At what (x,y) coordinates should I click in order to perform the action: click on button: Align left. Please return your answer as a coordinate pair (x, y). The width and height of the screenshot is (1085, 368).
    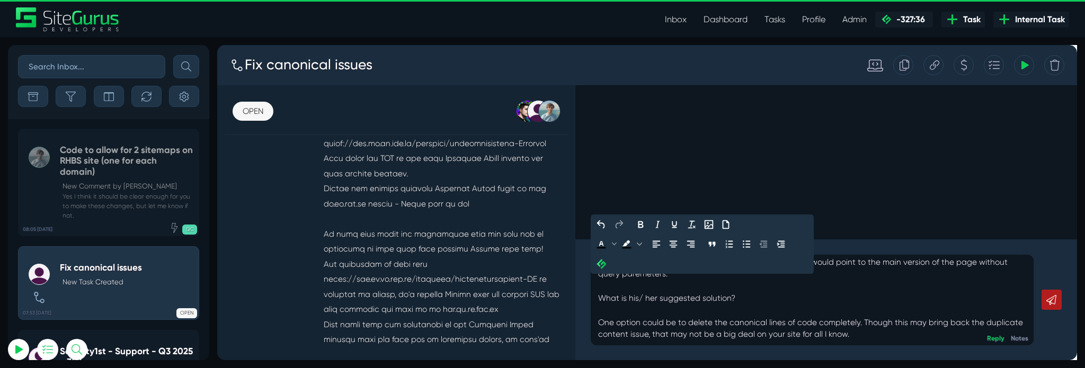
    Looking at the image, I should click on (462, 210).